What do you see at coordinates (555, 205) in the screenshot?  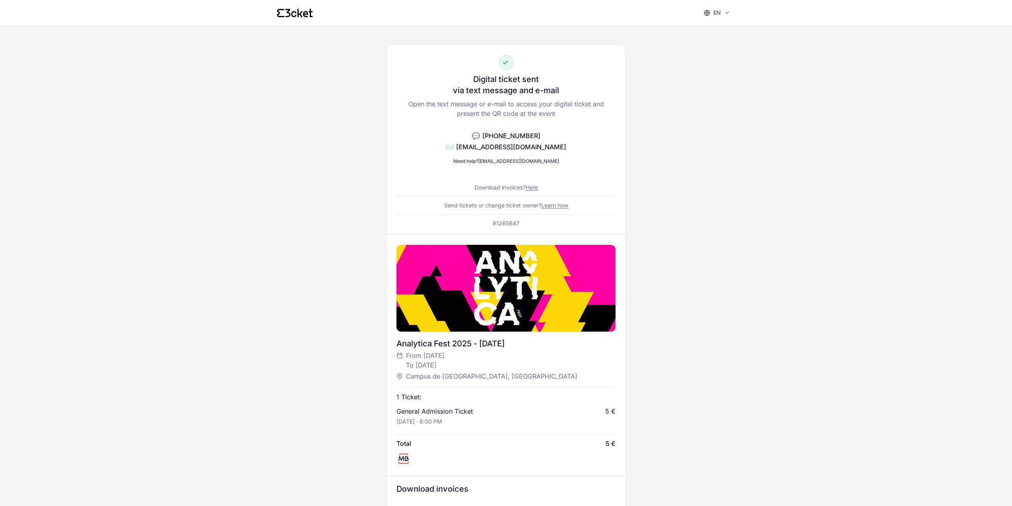 I see `a: Learn how` at bounding box center [555, 205].